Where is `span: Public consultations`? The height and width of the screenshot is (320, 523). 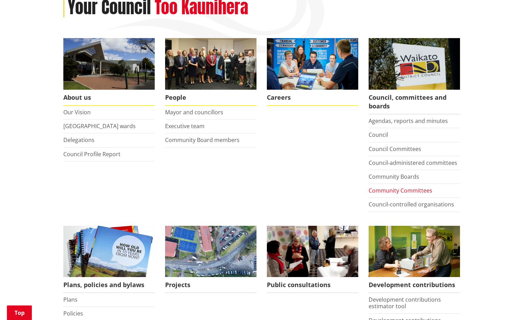 span: Public consultations is located at coordinates (312, 285).